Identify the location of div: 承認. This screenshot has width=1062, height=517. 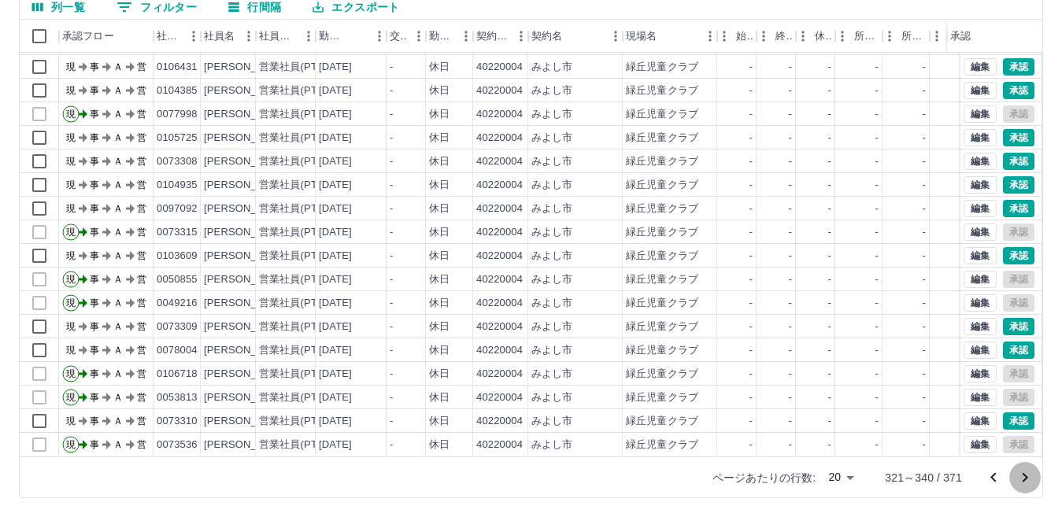
(960, 36).